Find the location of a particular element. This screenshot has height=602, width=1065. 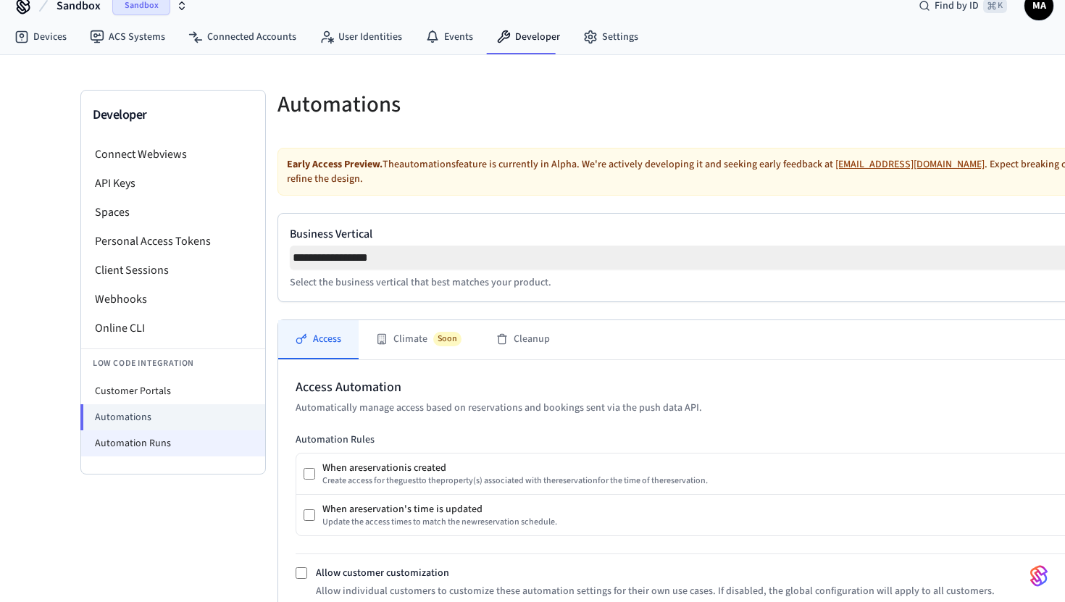

h3: Developer is located at coordinates (173, 115).